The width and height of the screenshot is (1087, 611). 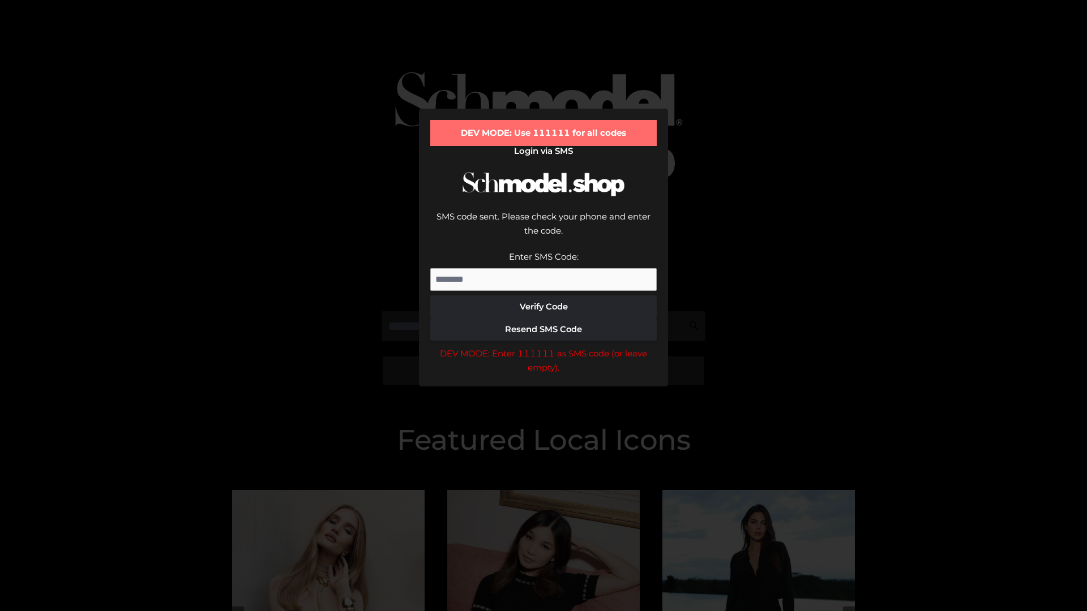 What do you see at coordinates (543, 256) in the screenshot?
I see `label: Enter SMS Code:` at bounding box center [543, 256].